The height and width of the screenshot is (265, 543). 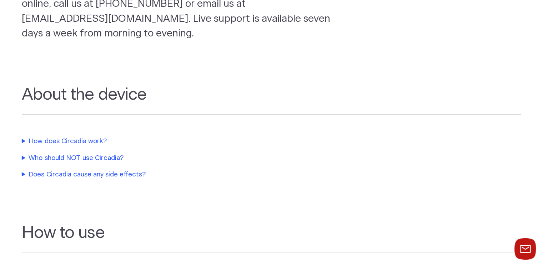 I want to click on h2: About the device, so click(x=271, y=100).